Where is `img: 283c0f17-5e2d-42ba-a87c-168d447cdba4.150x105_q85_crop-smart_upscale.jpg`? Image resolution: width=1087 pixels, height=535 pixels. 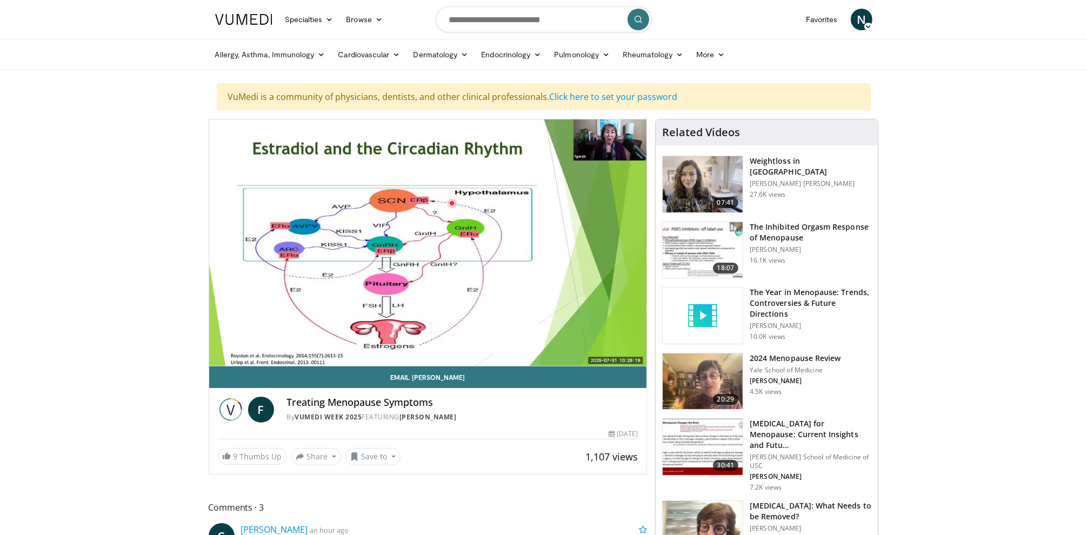 img: 283c0f17-5e2d-42ba-a87c-168d447cdba4.150x105_q85_crop-smart_upscale.jpg is located at coordinates (702, 250).